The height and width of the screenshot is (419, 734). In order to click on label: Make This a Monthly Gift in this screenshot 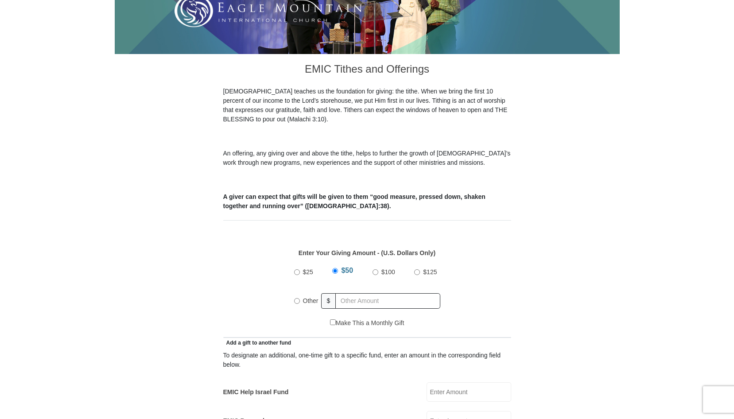, I will do `click(367, 323)`.